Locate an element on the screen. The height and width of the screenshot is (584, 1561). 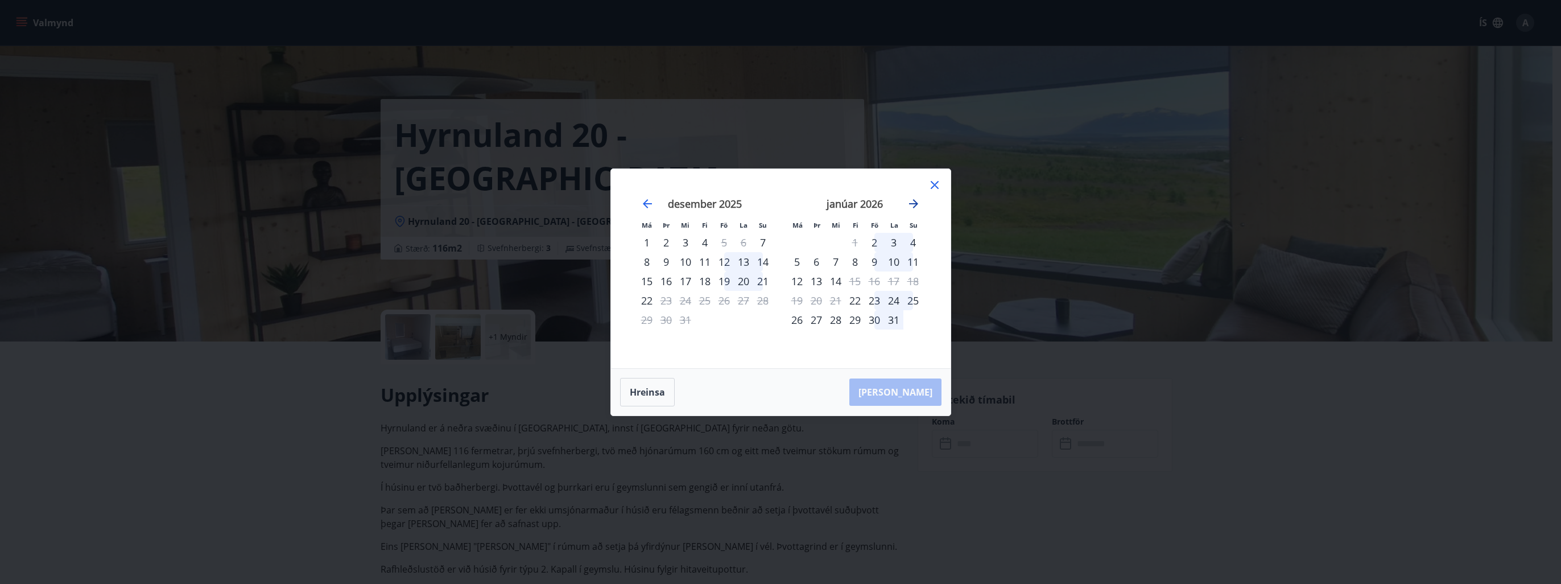
div: 25 is located at coordinates (913, 300).